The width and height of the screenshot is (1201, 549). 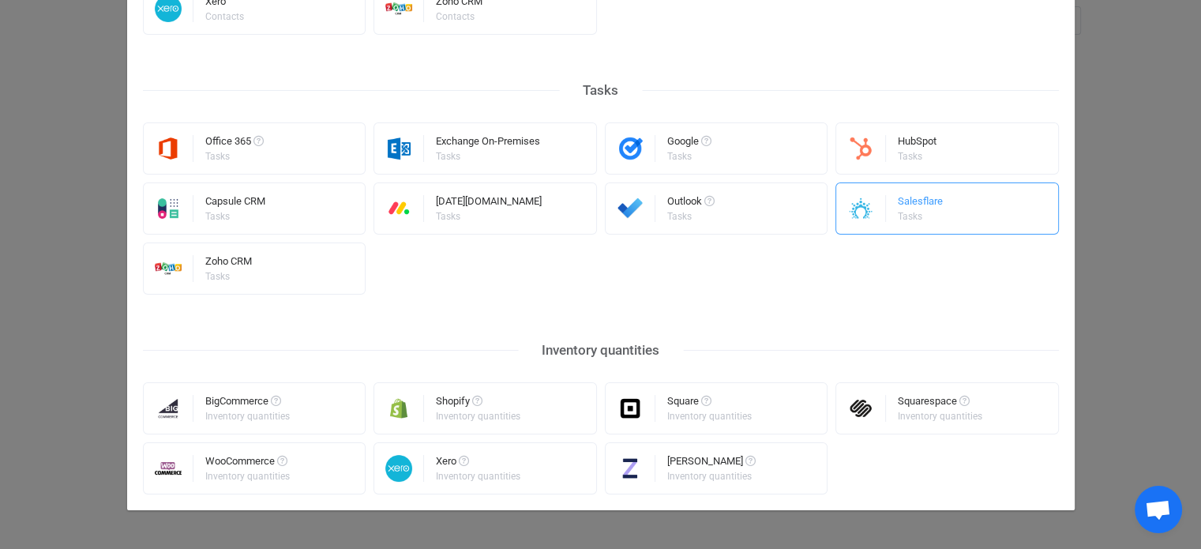 I want to click on img: google-tasks.png, so click(x=630, y=148).